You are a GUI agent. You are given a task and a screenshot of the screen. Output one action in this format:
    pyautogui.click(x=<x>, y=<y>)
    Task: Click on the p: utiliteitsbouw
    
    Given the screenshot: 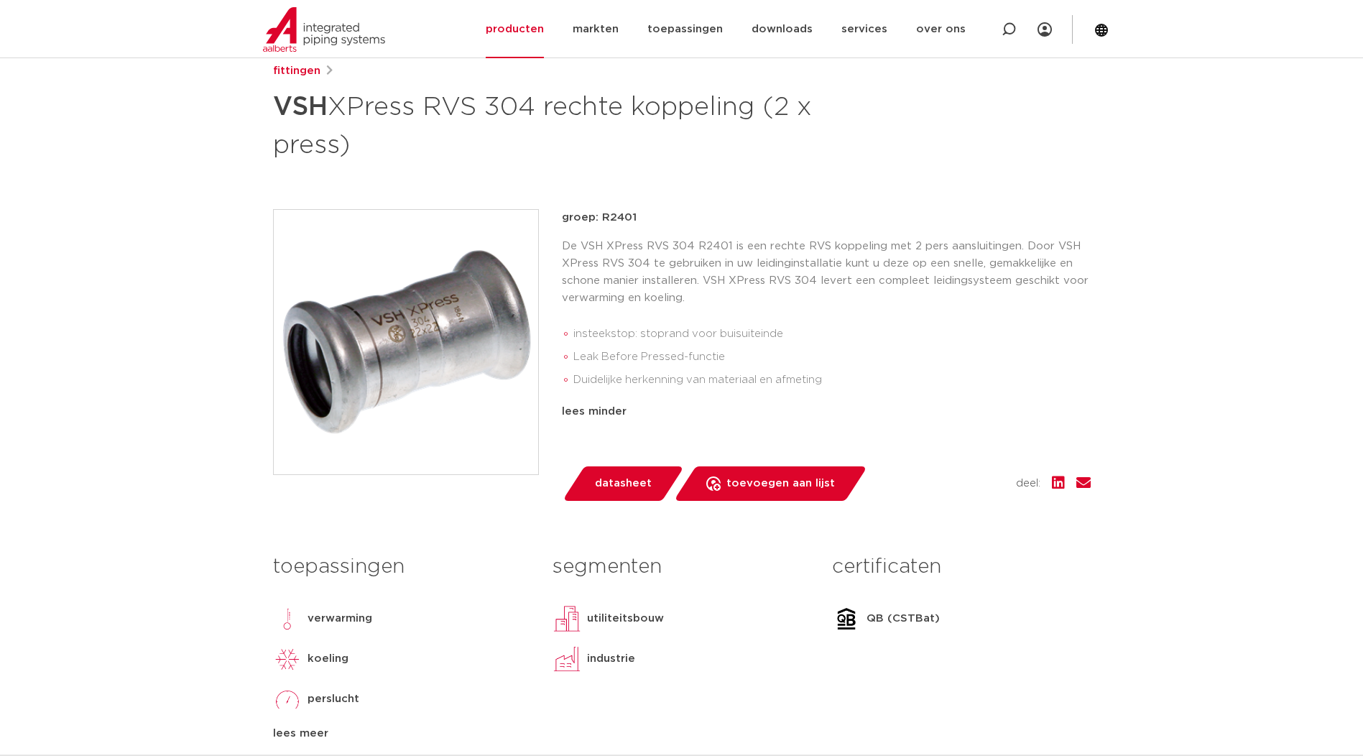 What is the action you would take?
    pyautogui.click(x=625, y=619)
    